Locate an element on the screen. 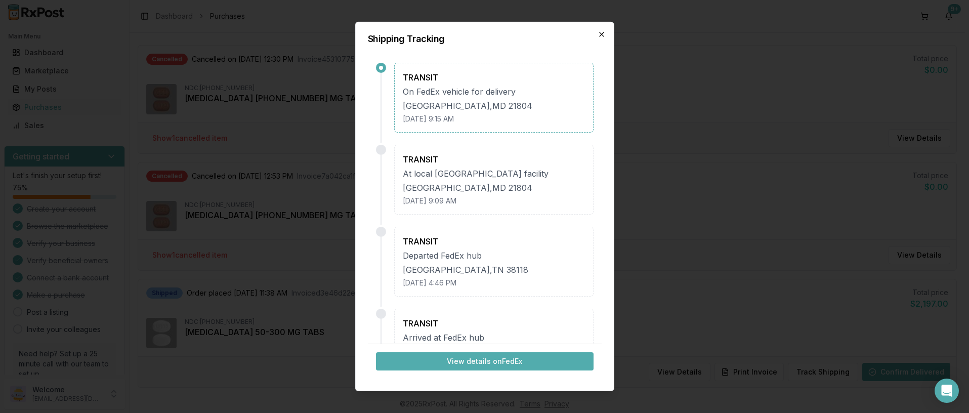  h2: Shipping Tracking is located at coordinates (485, 39).